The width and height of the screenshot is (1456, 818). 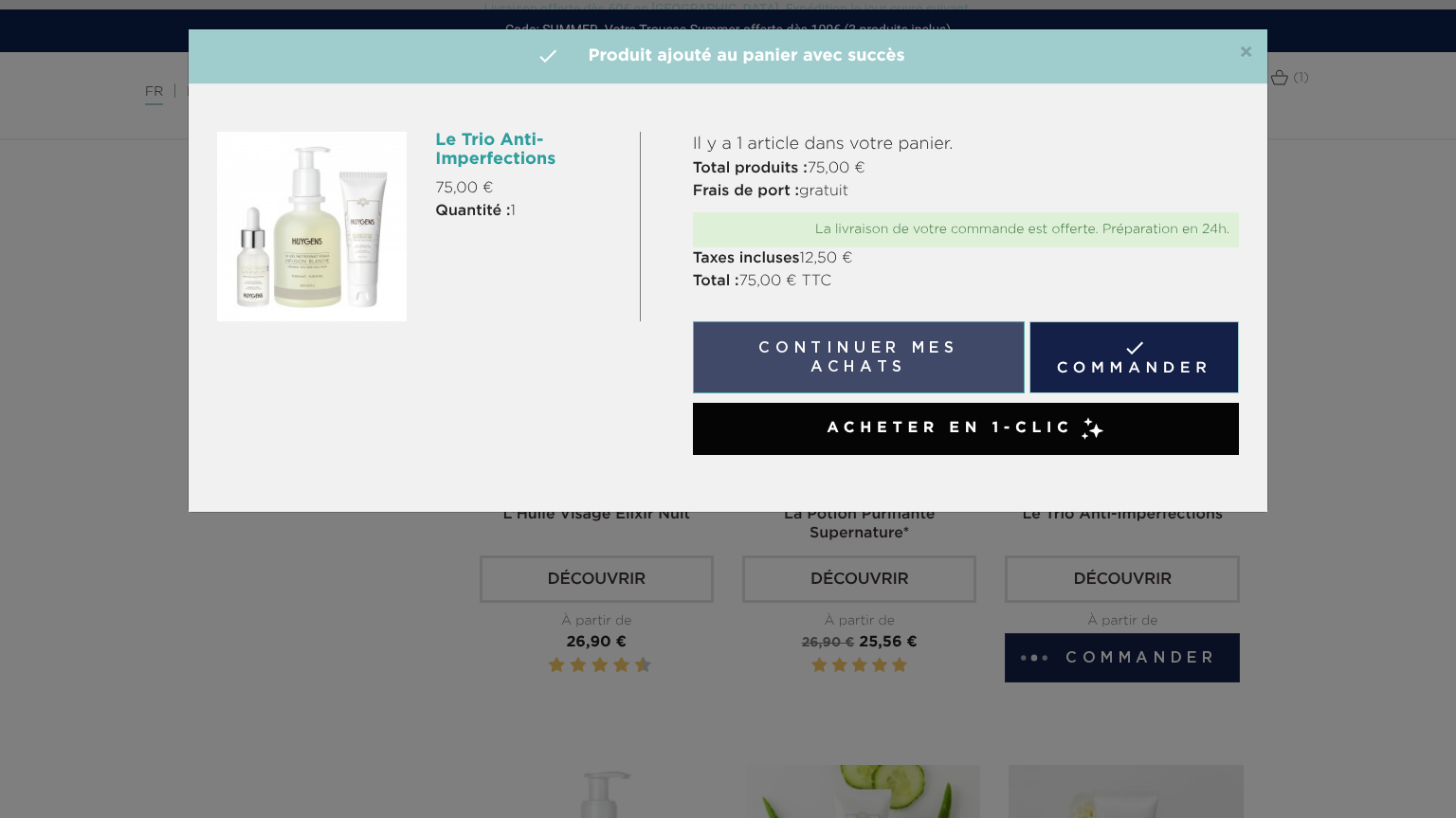 What do you see at coordinates (746, 258) in the screenshot?
I see `strong: Taxes incluses` at bounding box center [746, 258].